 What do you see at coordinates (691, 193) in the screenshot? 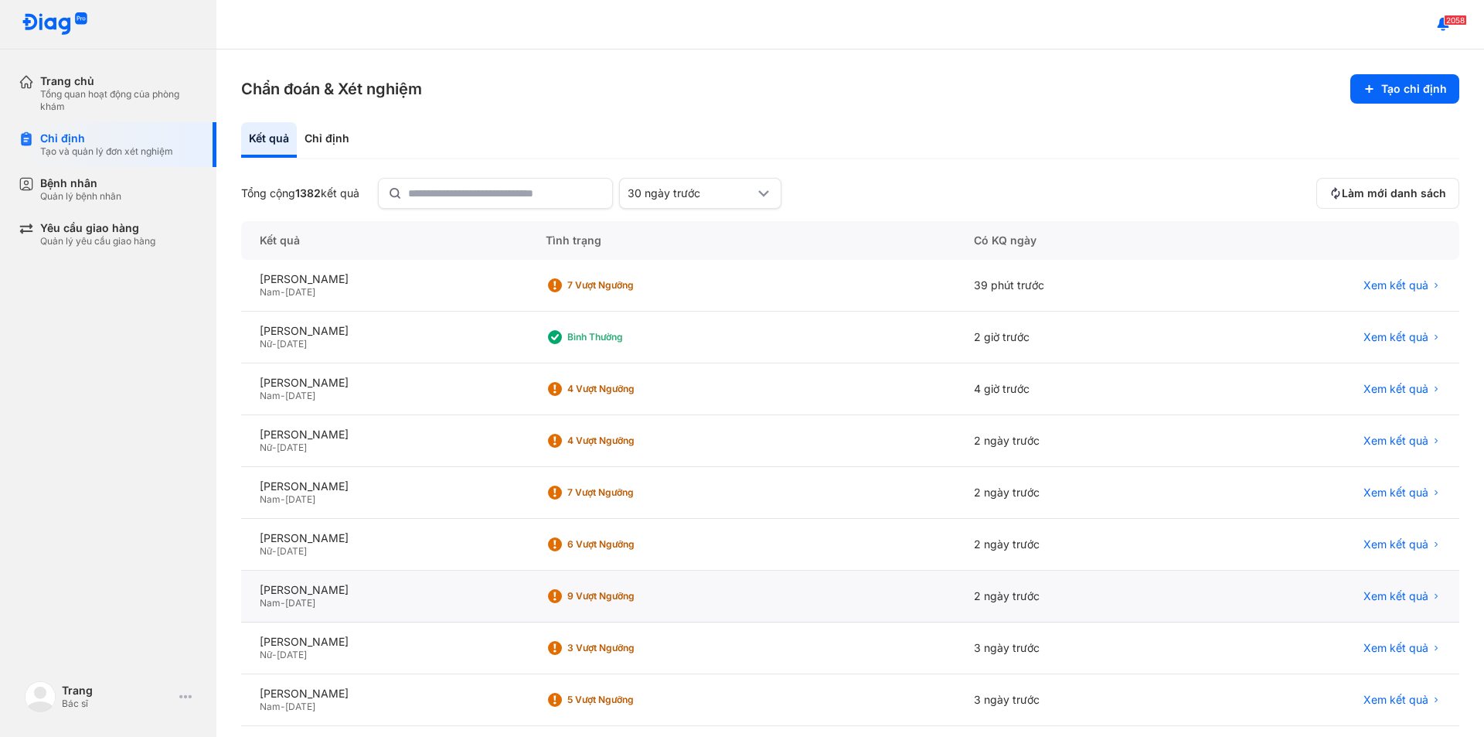
I see `div: 30 ngày trước` at bounding box center [691, 193].